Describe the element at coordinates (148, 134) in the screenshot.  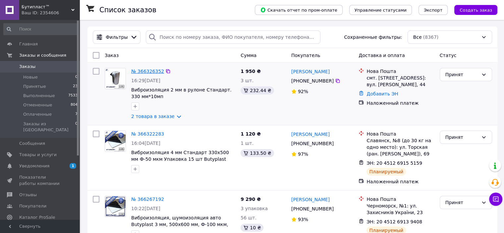
I see `a: № 366322283` at that location.